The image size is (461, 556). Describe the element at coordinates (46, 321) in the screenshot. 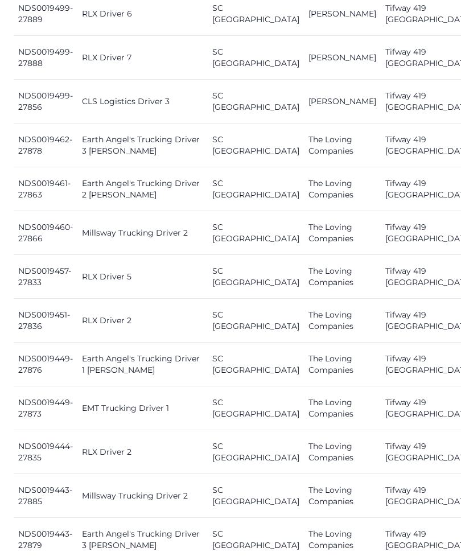

I see `td: NDS0019451-27836` at that location.